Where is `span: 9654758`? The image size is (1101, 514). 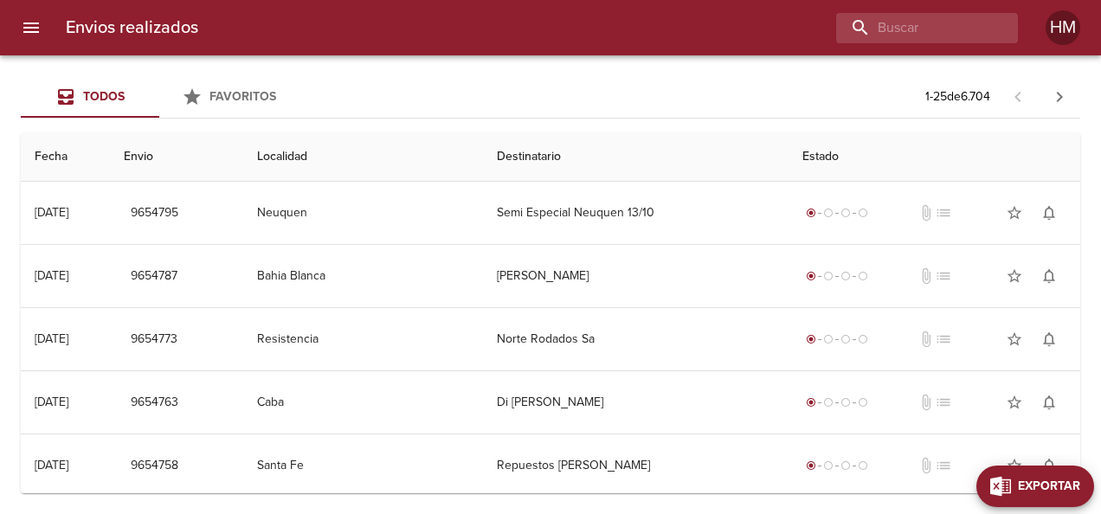
span: 9654758 is located at coordinates (154, 466).